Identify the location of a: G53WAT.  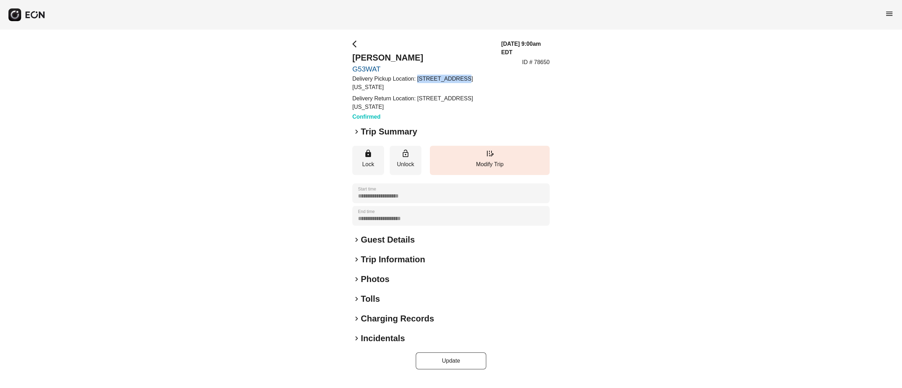
(423, 69).